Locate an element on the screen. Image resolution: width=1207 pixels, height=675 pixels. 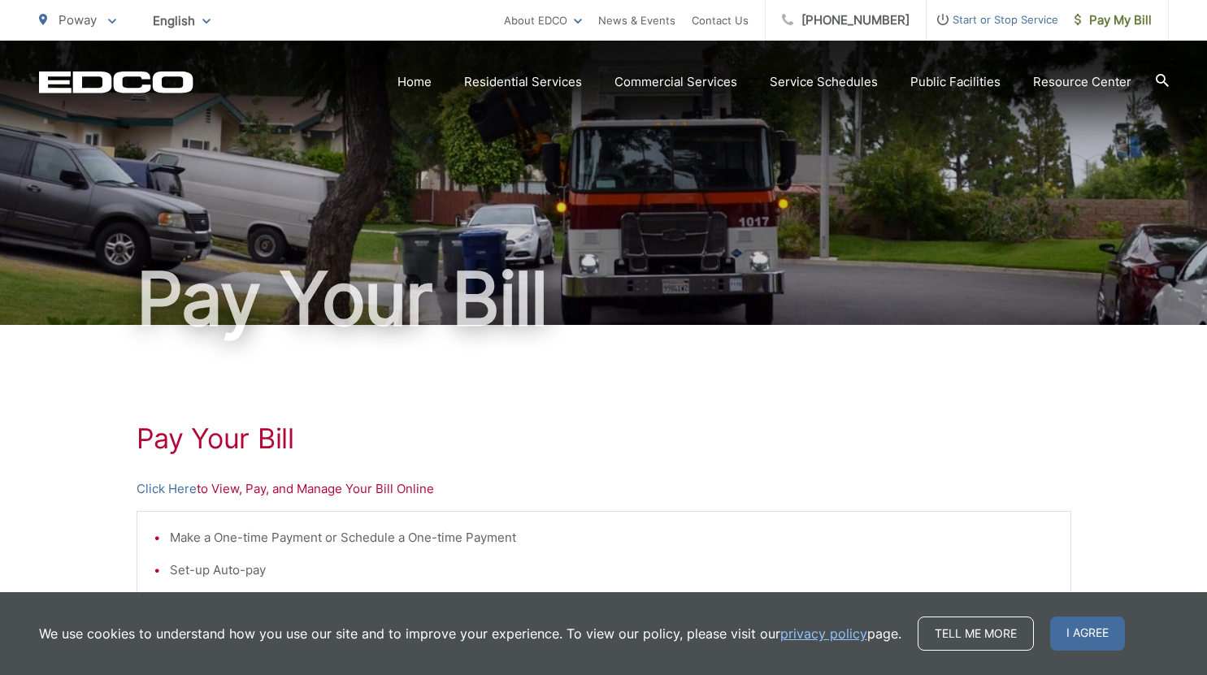
li: Make a One-time Payment or Schedule a One-time Payment is located at coordinates (612, 538).